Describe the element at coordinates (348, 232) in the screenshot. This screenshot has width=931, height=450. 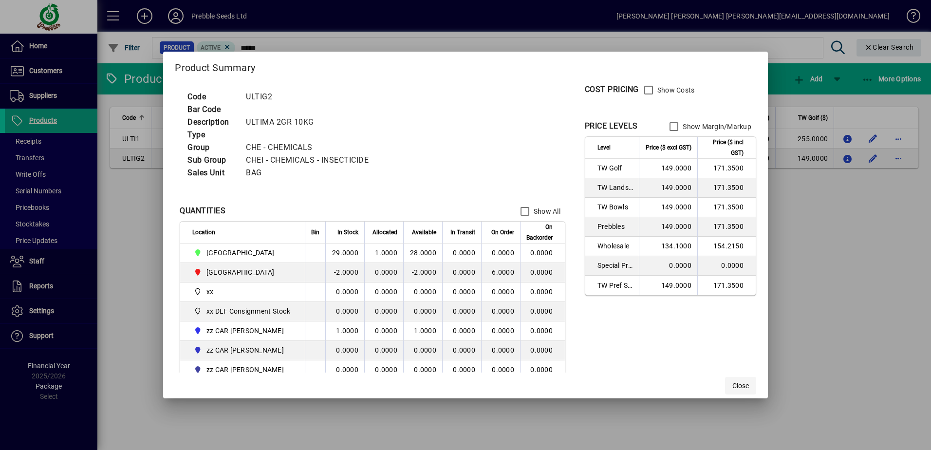
I see `span: In Stock` at that location.